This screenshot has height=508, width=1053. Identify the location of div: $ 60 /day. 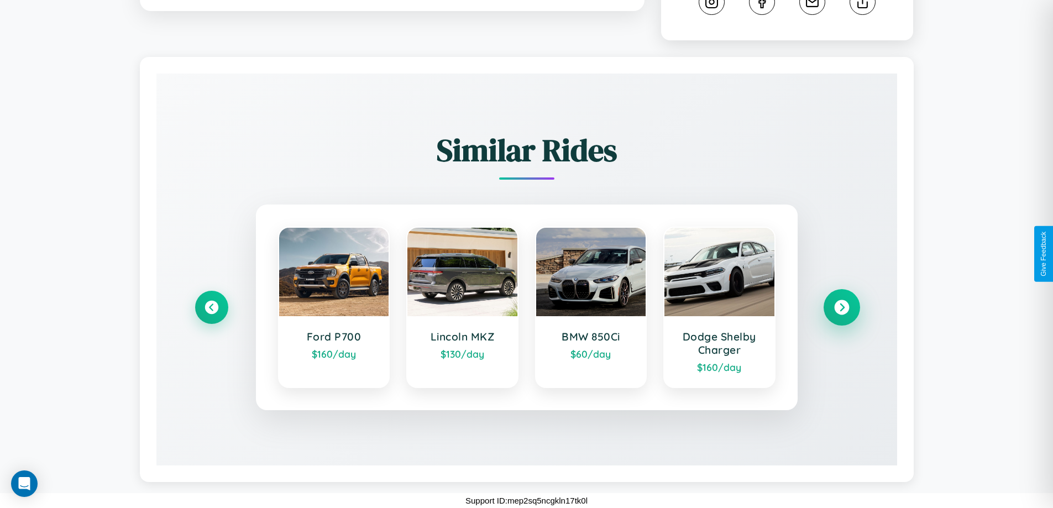
(591, 354).